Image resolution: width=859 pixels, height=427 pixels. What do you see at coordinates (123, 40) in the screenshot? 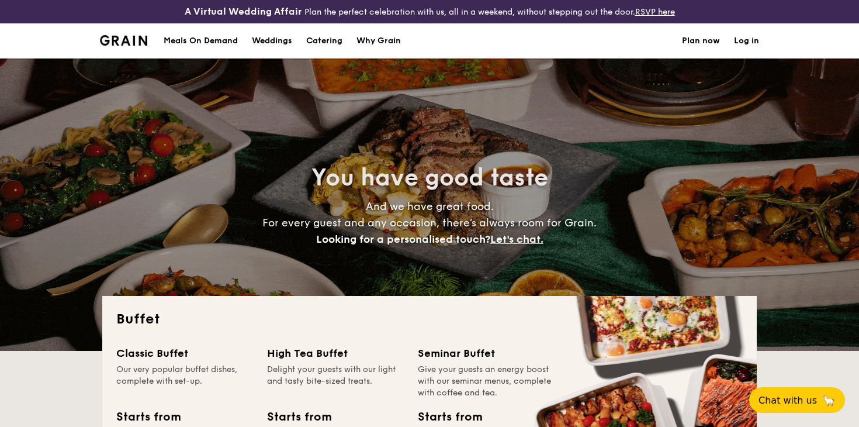
I see `a: Logotype` at bounding box center [123, 40].